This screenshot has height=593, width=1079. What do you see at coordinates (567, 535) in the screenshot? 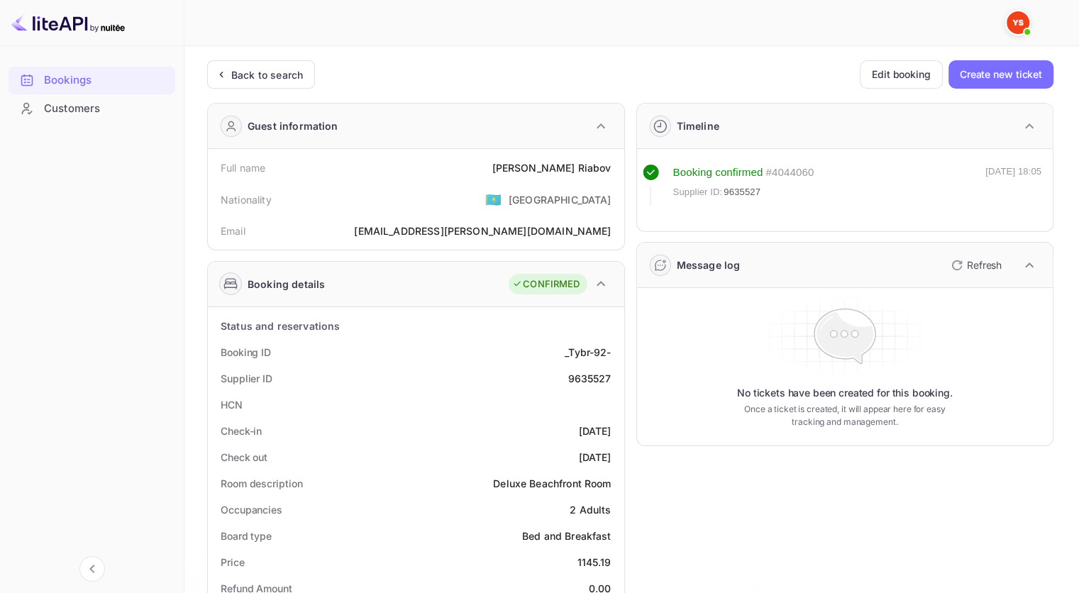
I see `div: Bed and Breakfast` at bounding box center [567, 535].